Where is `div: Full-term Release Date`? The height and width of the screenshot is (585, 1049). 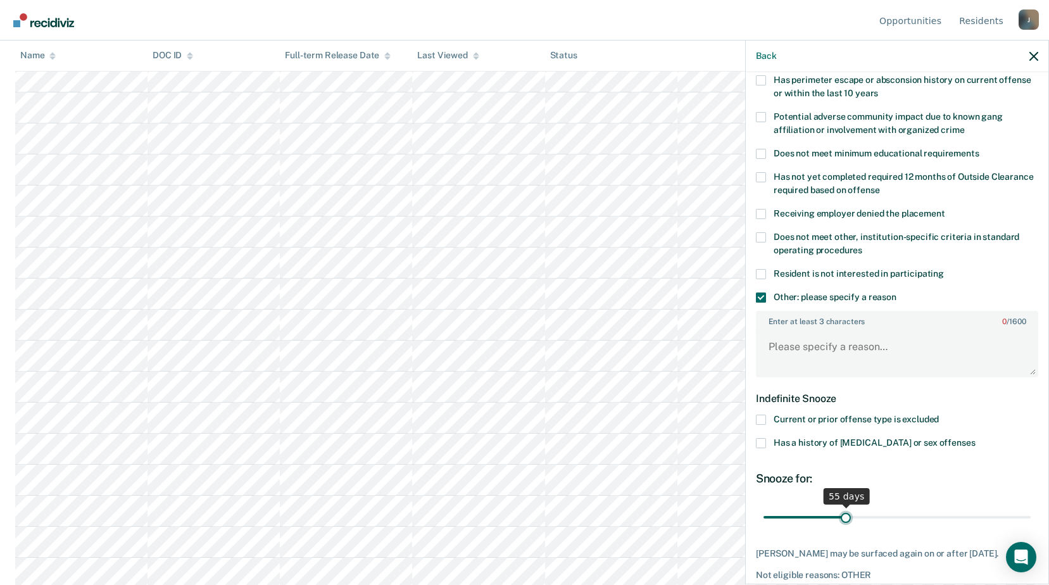
div: Full-term Release Date is located at coordinates (337, 56).